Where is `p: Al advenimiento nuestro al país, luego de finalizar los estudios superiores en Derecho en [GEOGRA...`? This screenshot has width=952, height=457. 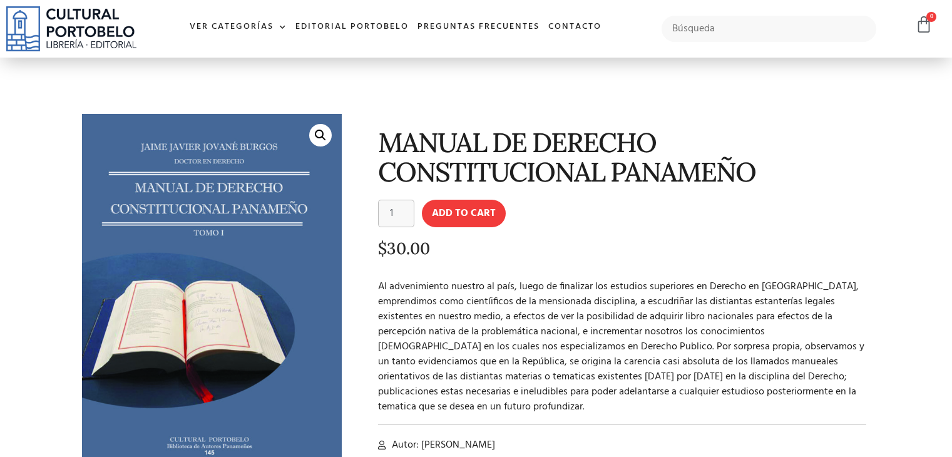
p: Al advenimiento nuestro al país, luego de finalizar los estudios superiores en Derecho en [GEOGRA... is located at coordinates (622, 347).